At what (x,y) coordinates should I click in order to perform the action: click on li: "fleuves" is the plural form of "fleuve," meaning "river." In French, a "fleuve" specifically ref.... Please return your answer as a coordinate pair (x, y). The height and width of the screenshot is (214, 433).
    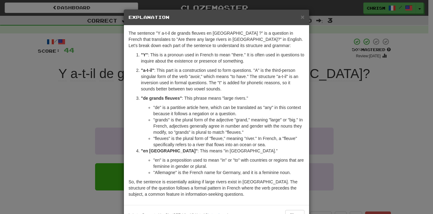
    Looking at the image, I should click on (229, 141).